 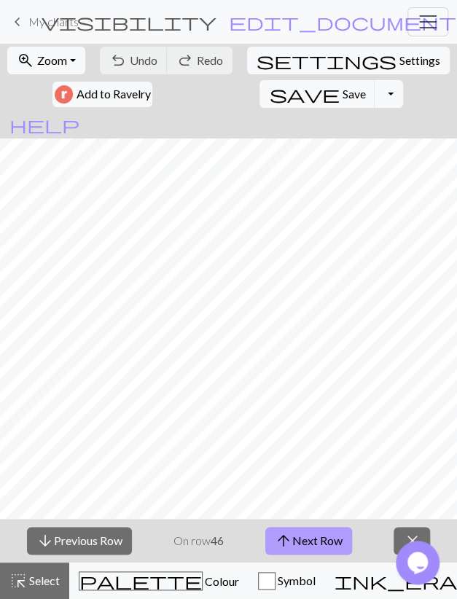 I want to click on img: Ravelry, so click(x=63, y=94).